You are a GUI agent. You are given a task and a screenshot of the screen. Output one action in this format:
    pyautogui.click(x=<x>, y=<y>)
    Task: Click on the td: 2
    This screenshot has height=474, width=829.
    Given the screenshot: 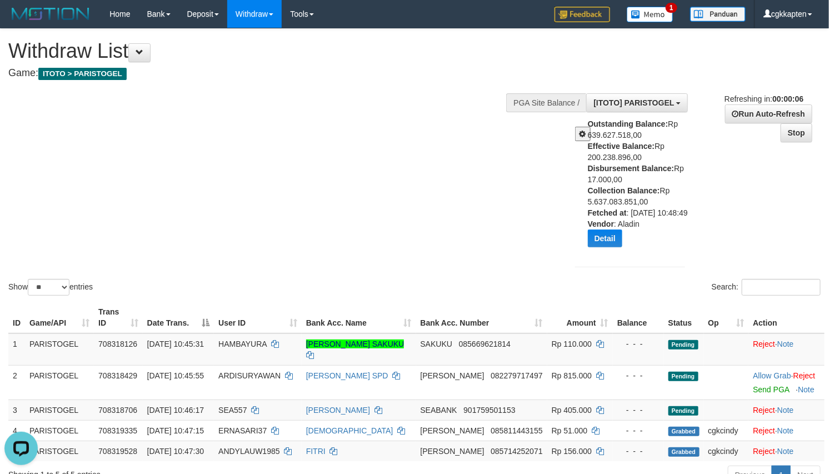 What is the action you would take?
    pyautogui.click(x=17, y=382)
    